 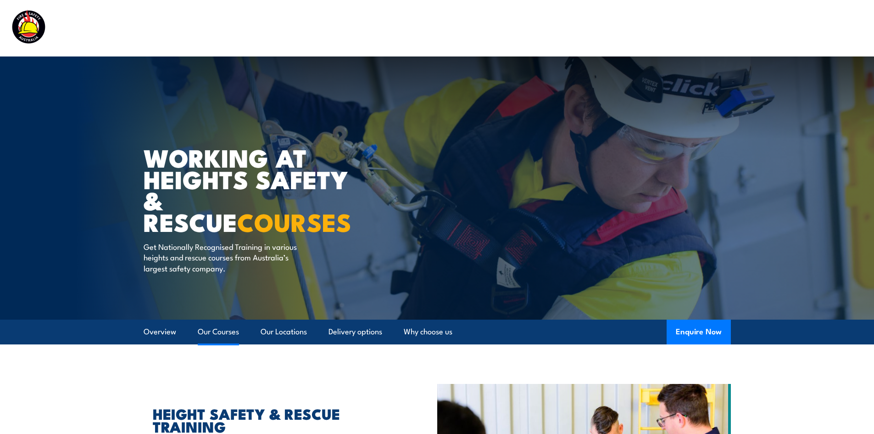 What do you see at coordinates (218, 331) in the screenshot?
I see `a: Our Courses` at bounding box center [218, 331].